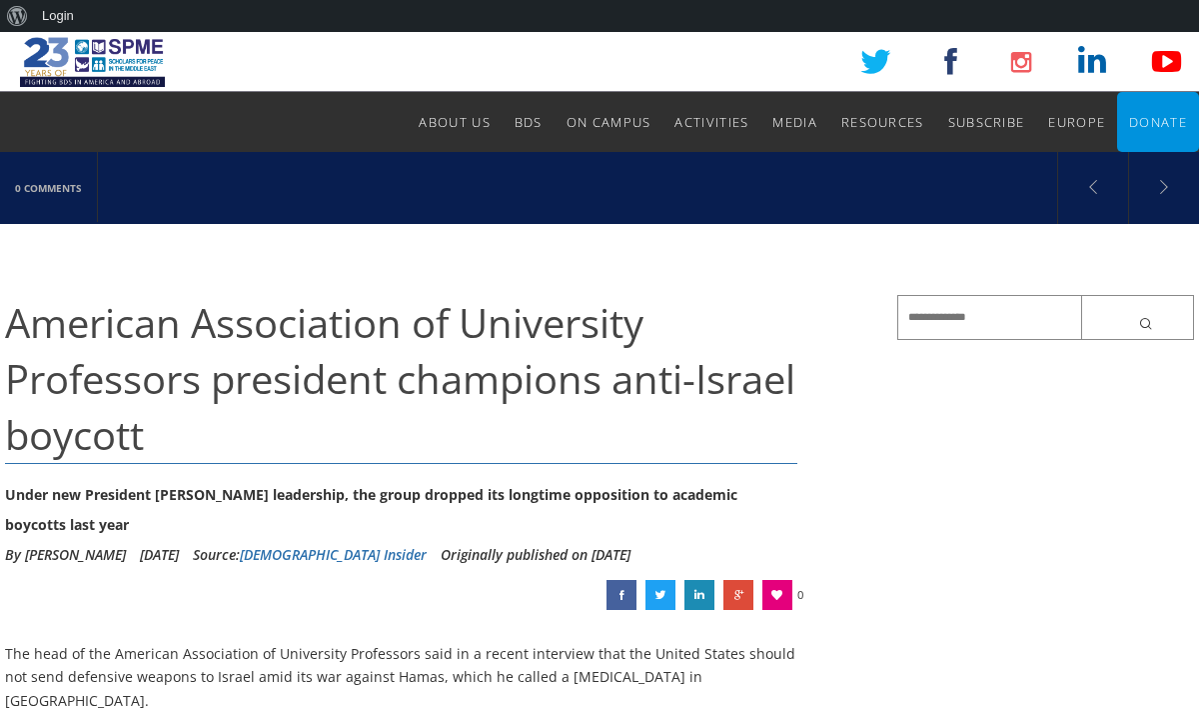 This screenshot has width=1199, height=717. What do you see at coordinates (1076, 122) in the screenshot?
I see `span: Europe` at bounding box center [1076, 122].